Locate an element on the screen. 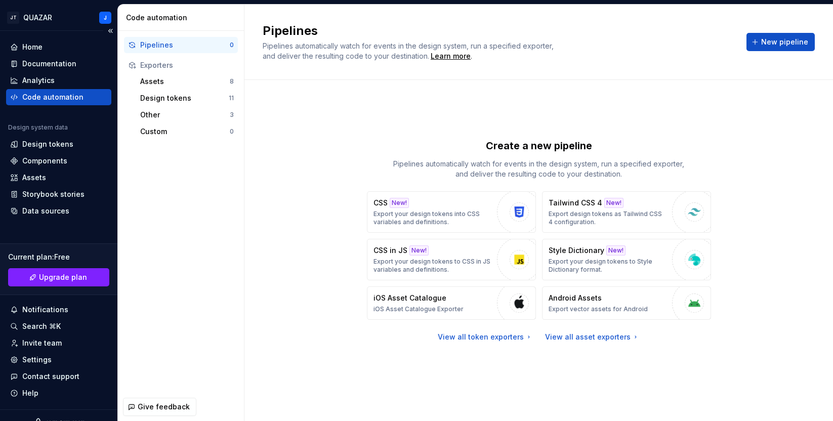  button: Assets8 is located at coordinates (187, 82).